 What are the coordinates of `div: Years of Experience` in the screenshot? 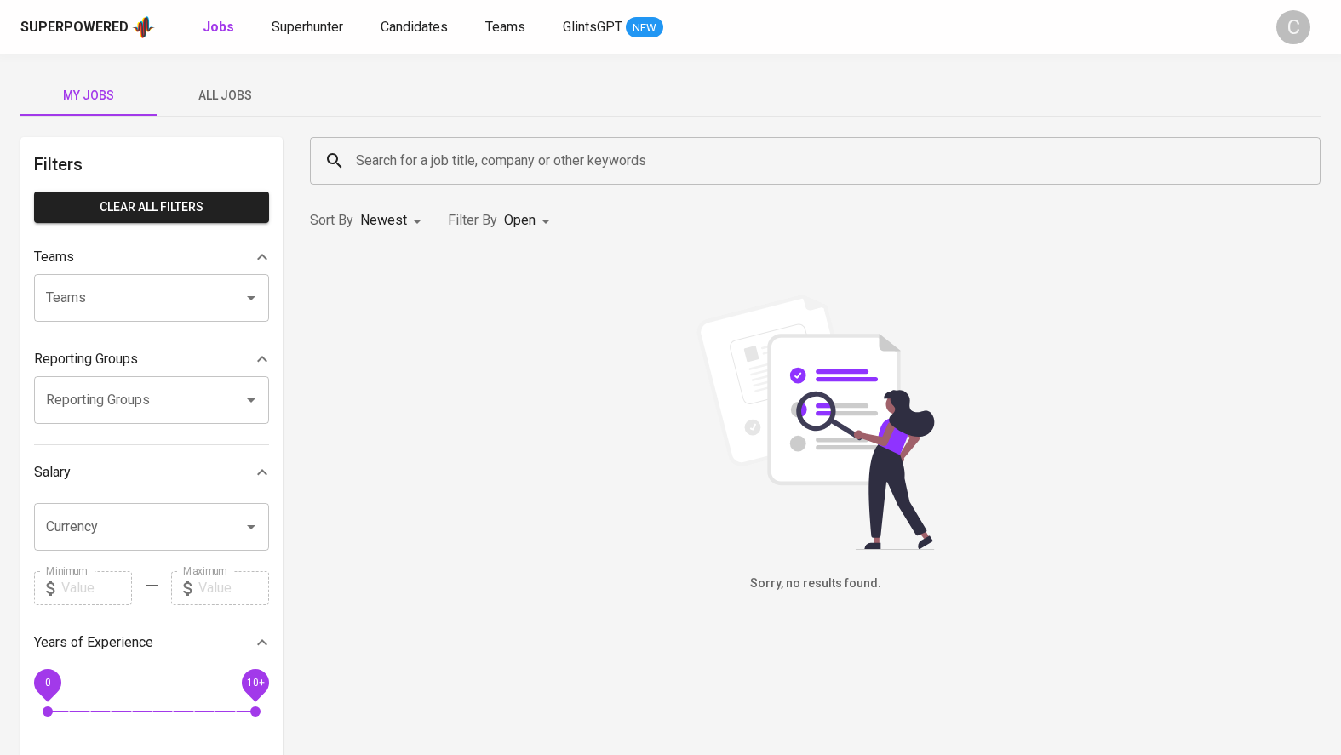 It's located at (152, 643).